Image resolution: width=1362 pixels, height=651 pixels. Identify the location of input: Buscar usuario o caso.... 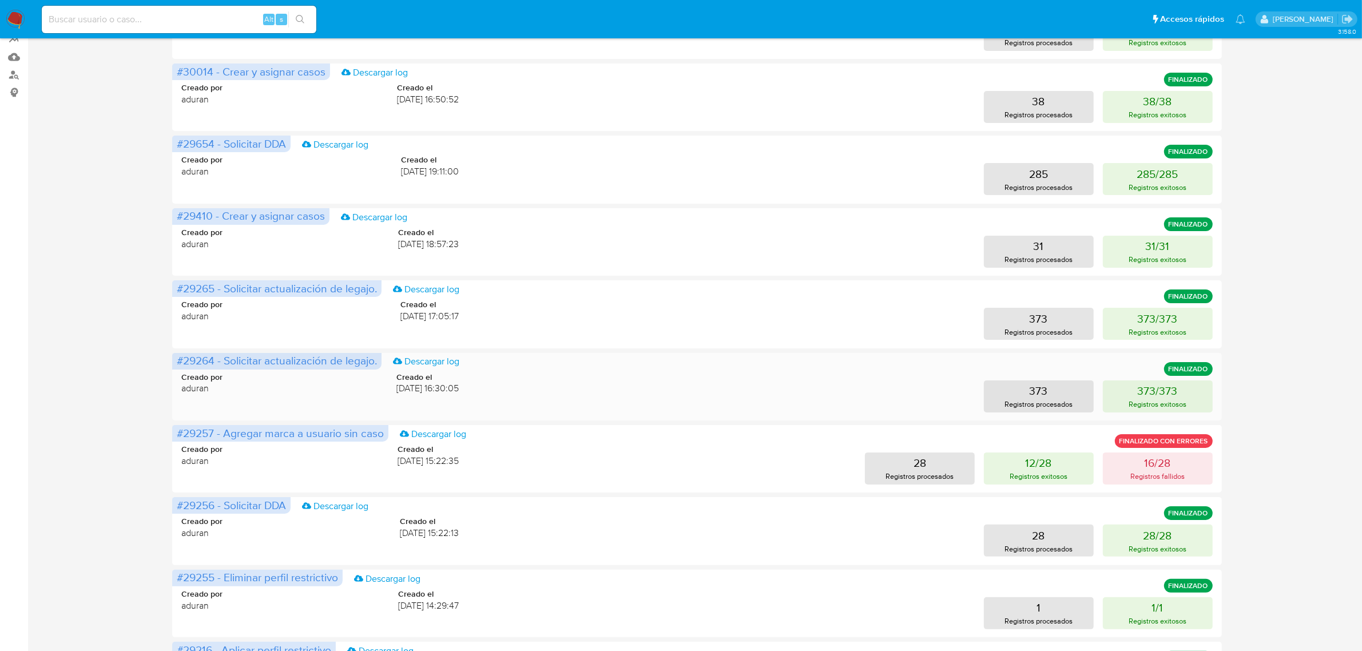
(179, 19).